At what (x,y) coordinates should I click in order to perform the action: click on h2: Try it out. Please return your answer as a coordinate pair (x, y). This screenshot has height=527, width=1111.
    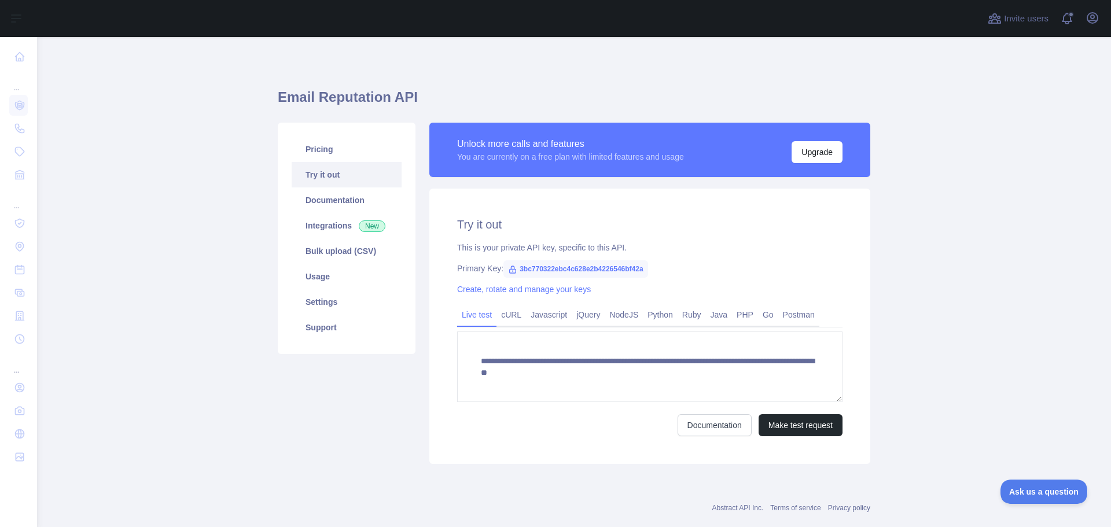
    Looking at the image, I should click on (650, 225).